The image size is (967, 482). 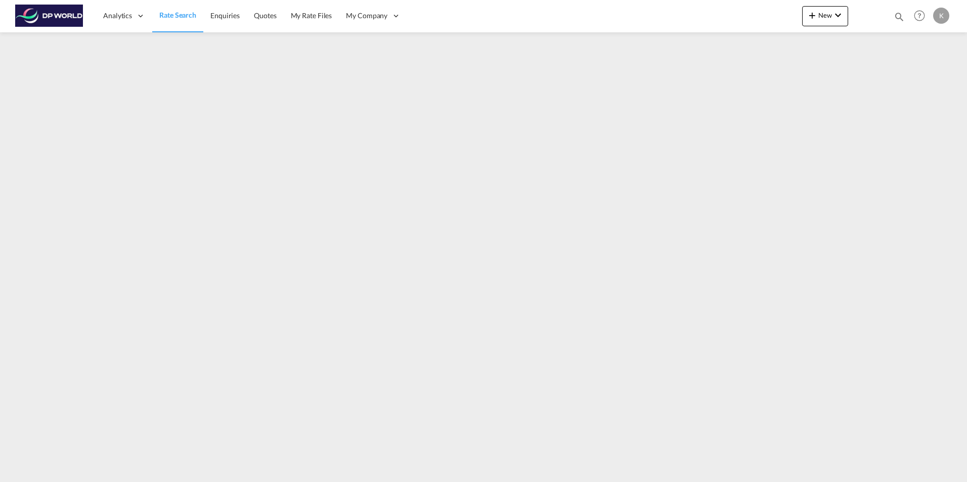 I want to click on span: Quotes, so click(x=265, y=15).